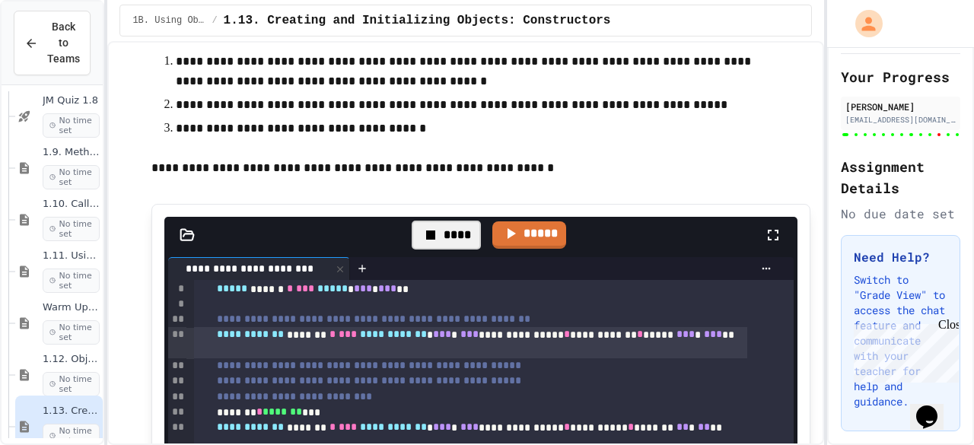  Describe the element at coordinates (56, 51) in the screenshot. I see `div: Chat with us now!Close` at that location.